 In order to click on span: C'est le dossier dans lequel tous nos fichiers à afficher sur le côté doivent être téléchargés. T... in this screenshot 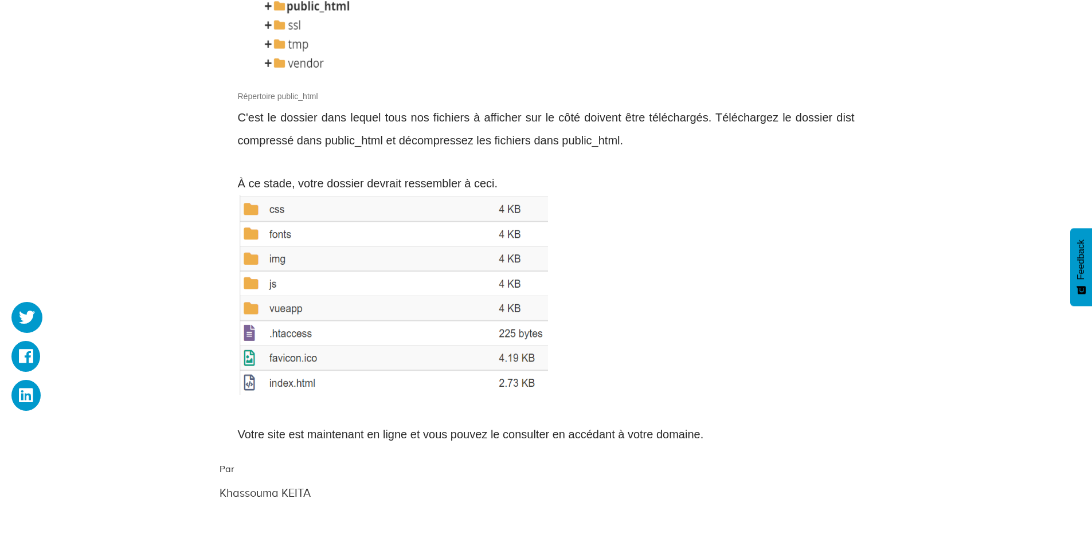, I will do `click(548, 129)`.